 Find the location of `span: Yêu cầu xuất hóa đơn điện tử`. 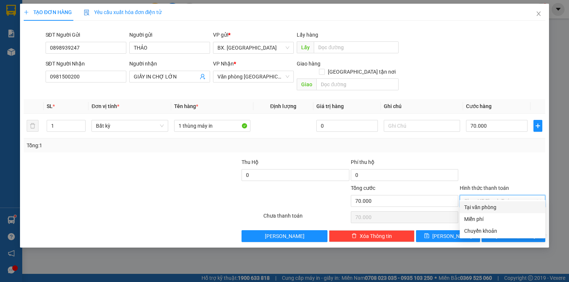

span: Yêu cầu xuất hóa đơn điện tử is located at coordinates (123, 12).